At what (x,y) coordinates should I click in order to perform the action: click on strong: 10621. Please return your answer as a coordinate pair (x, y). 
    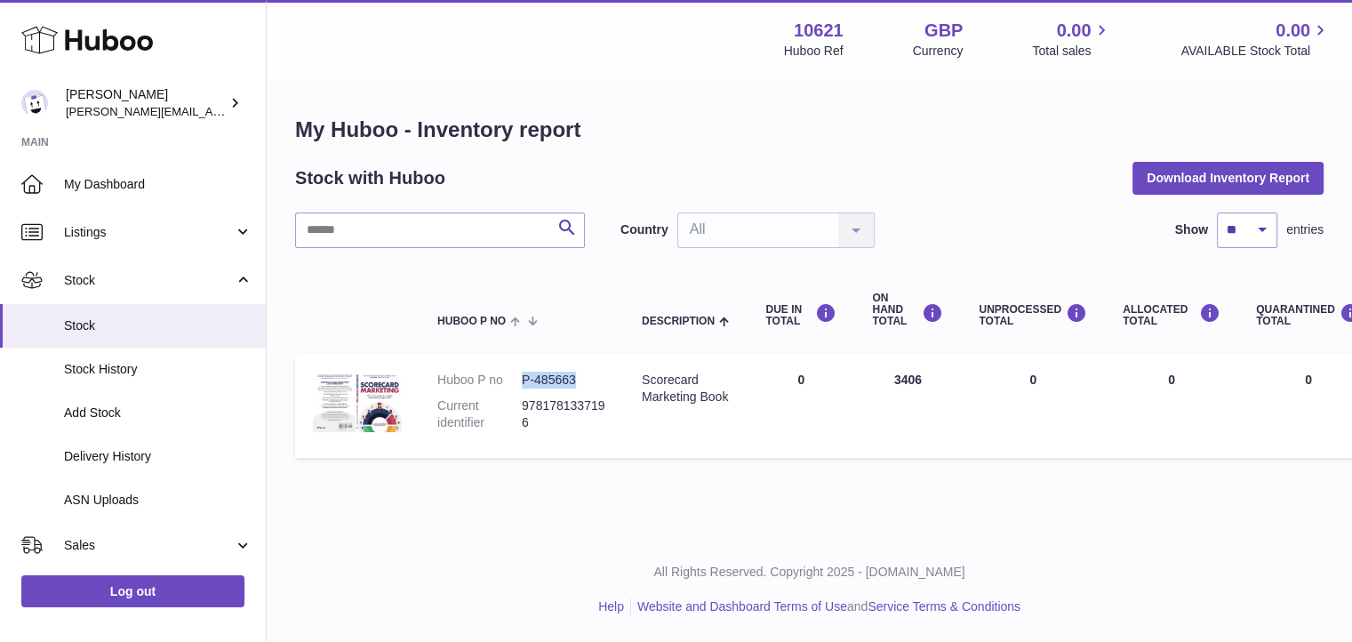
    Looking at the image, I should click on (819, 30).